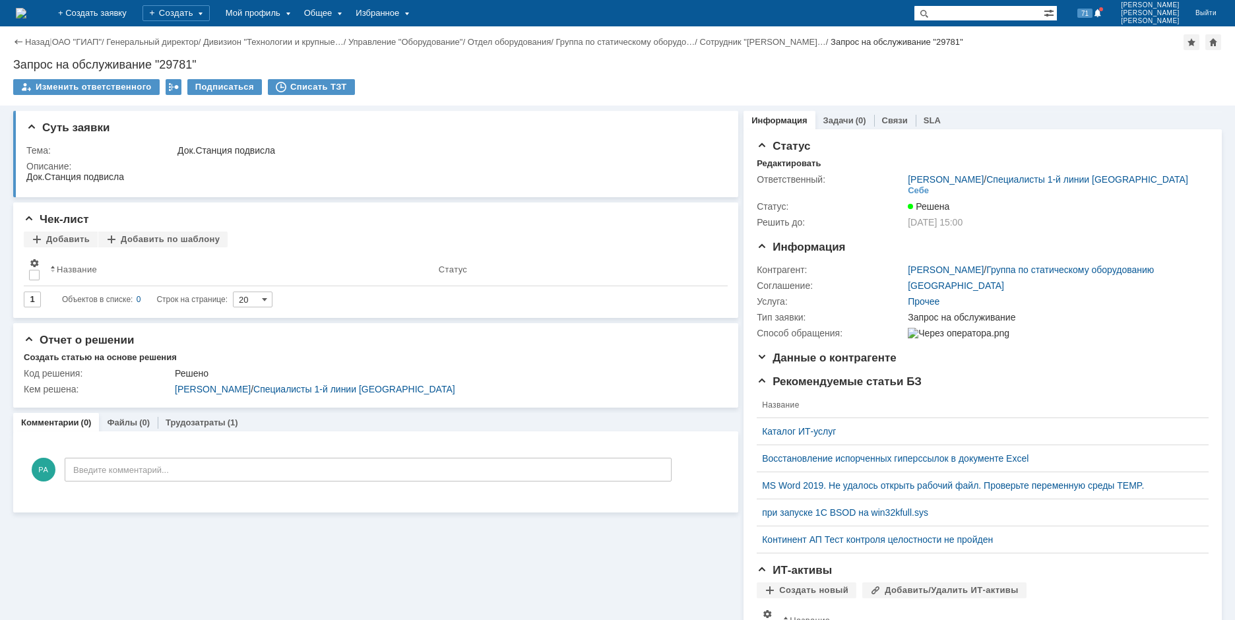 The width and height of the screenshot is (1235, 620). I want to click on span: 71, so click(1084, 13).